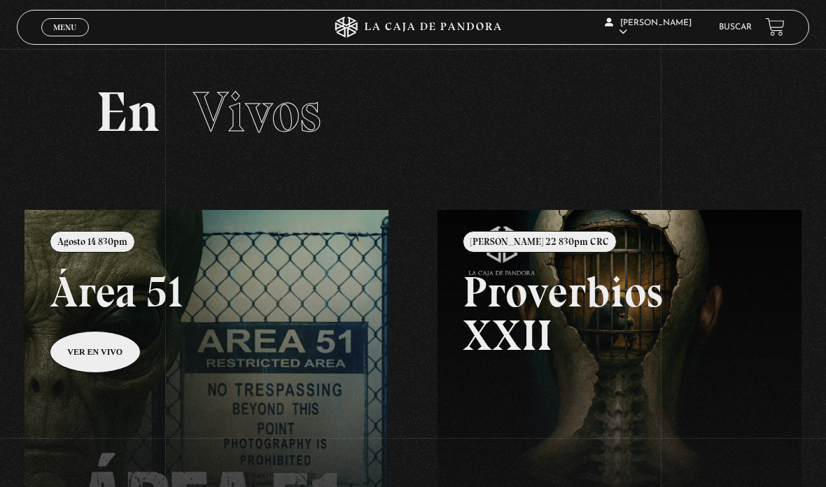 This screenshot has height=487, width=826. I want to click on a: View your shopping cart, so click(775, 27).